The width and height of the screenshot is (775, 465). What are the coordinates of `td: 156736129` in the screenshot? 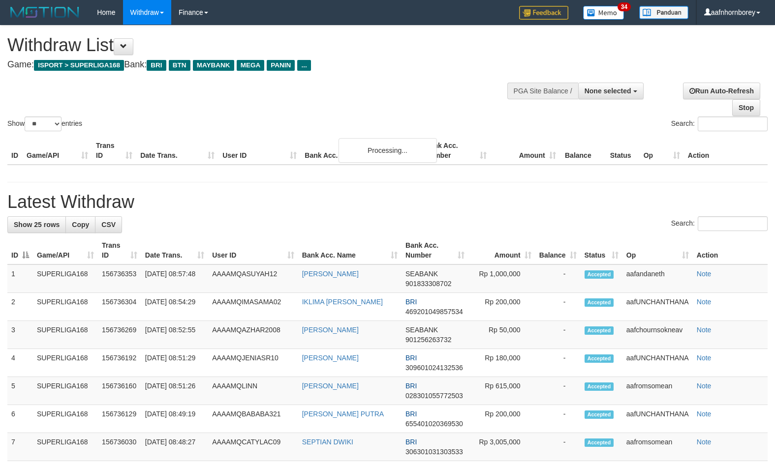 It's located at (120, 419).